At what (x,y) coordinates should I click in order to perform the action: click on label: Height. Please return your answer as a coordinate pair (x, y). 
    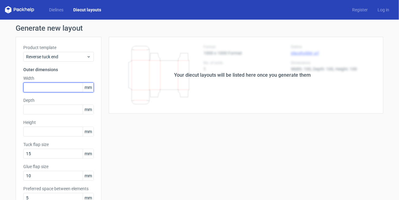
    Looking at the image, I should click on (58, 122).